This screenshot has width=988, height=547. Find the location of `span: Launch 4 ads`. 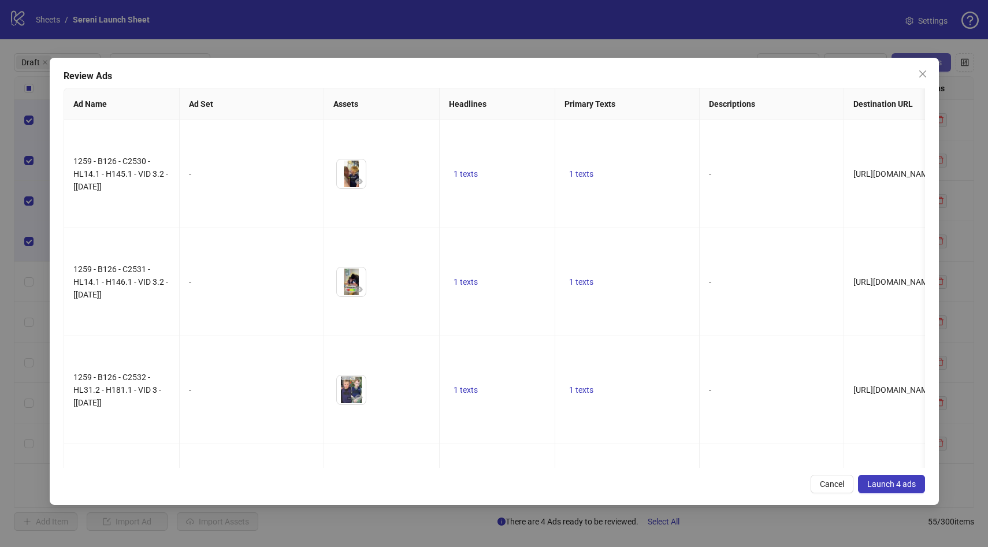

span: Launch 4 ads is located at coordinates (892, 484).